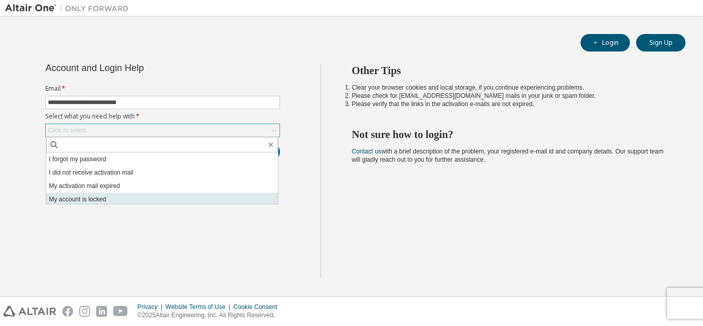  What do you see at coordinates (163, 116) in the screenshot?
I see `label: Select what you need help with` at bounding box center [163, 116].